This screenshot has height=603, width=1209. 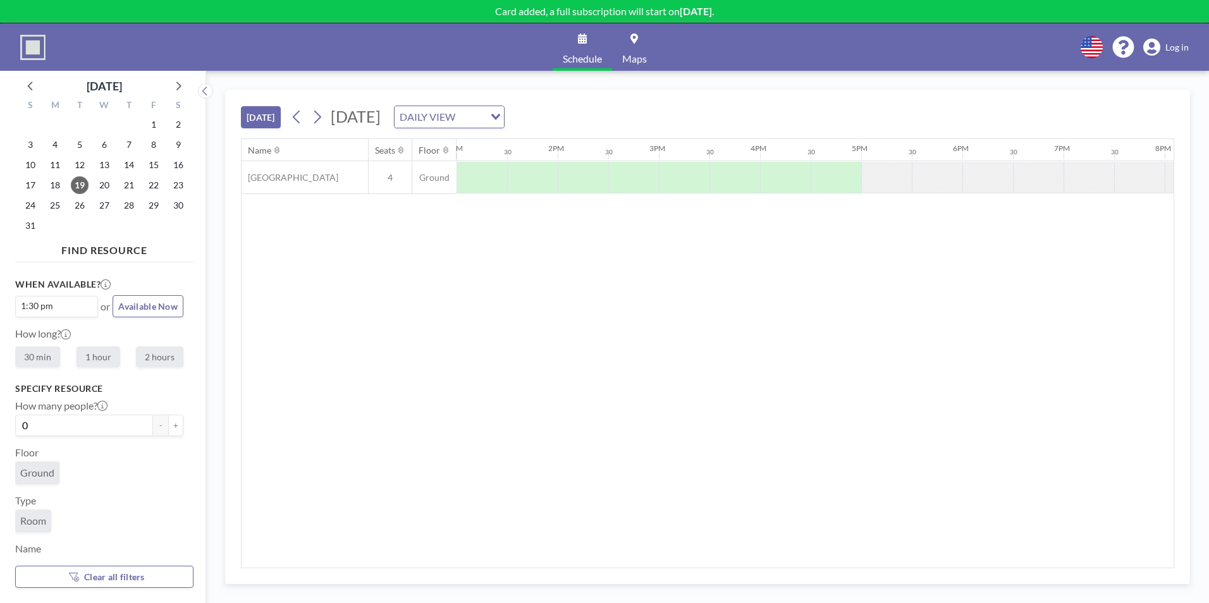 I want to click on span: or, so click(x=105, y=307).